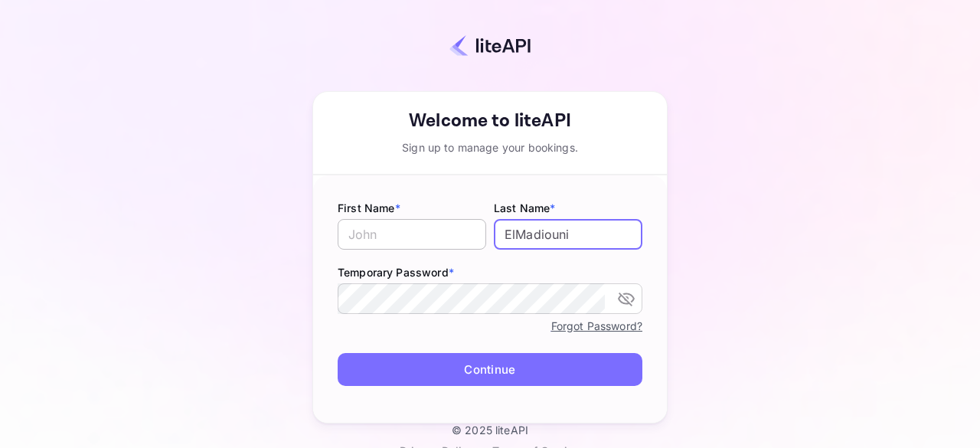  I want to click on button: toggle password visibility, so click(626, 299).